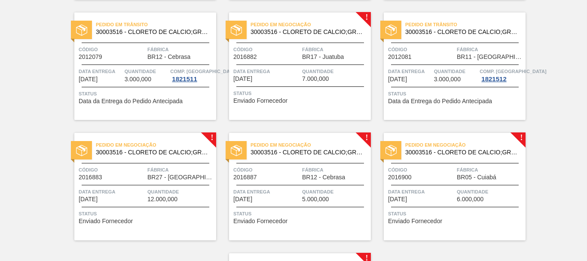 The height and width of the screenshot is (261, 587). What do you see at coordinates (470, 199) in the screenshot?
I see `span: 6.000,000` at bounding box center [470, 199].